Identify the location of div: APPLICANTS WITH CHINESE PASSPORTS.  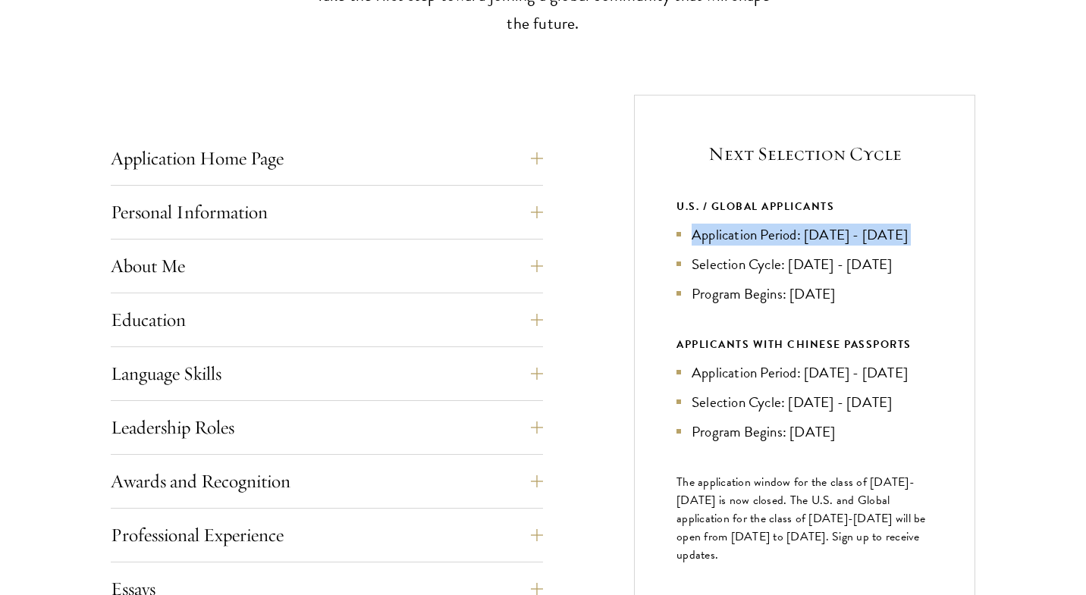
(805, 344).